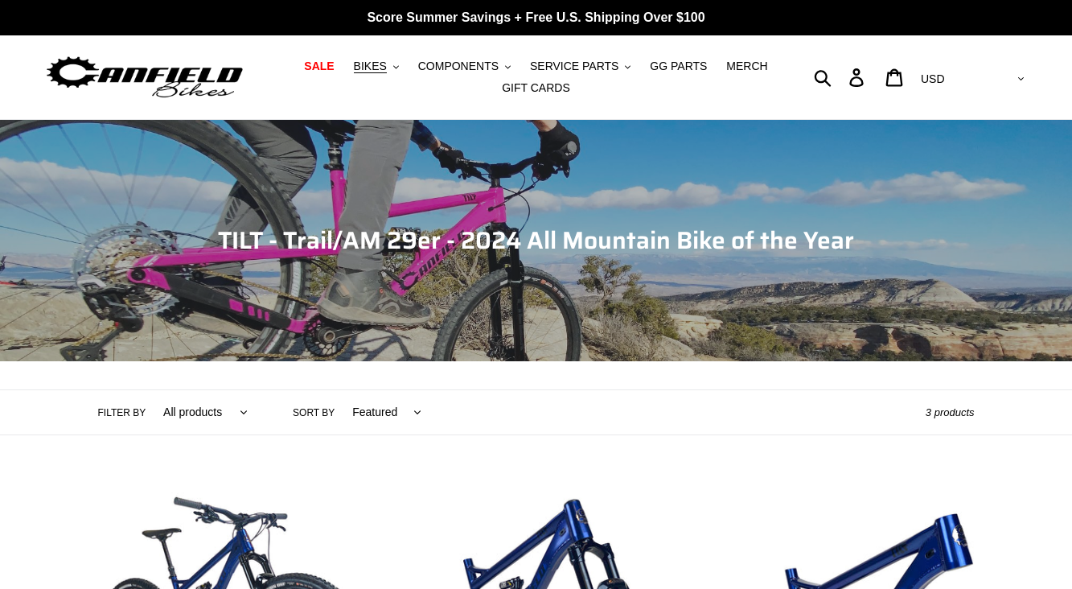  I want to click on a: MERCH, so click(746, 66).